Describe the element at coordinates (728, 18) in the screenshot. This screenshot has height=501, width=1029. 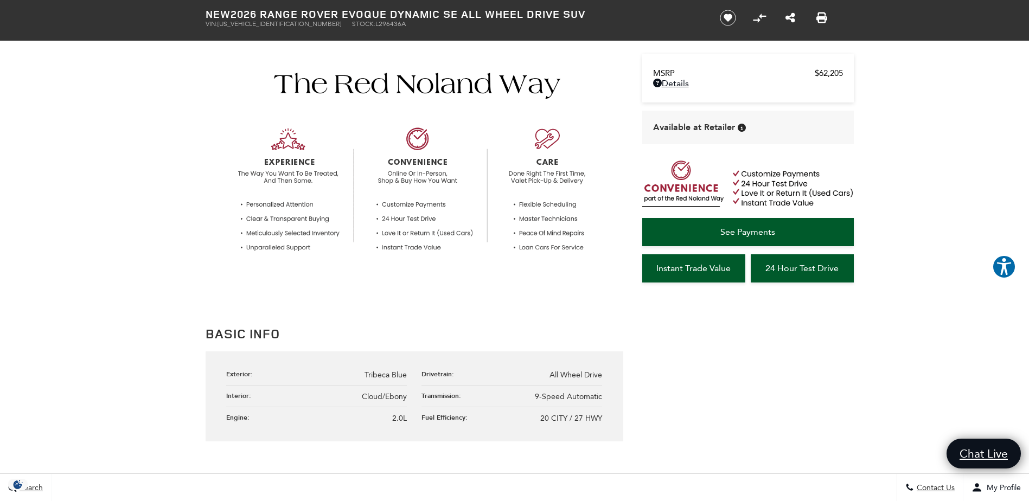
I see `button: Save vehicle` at that location.